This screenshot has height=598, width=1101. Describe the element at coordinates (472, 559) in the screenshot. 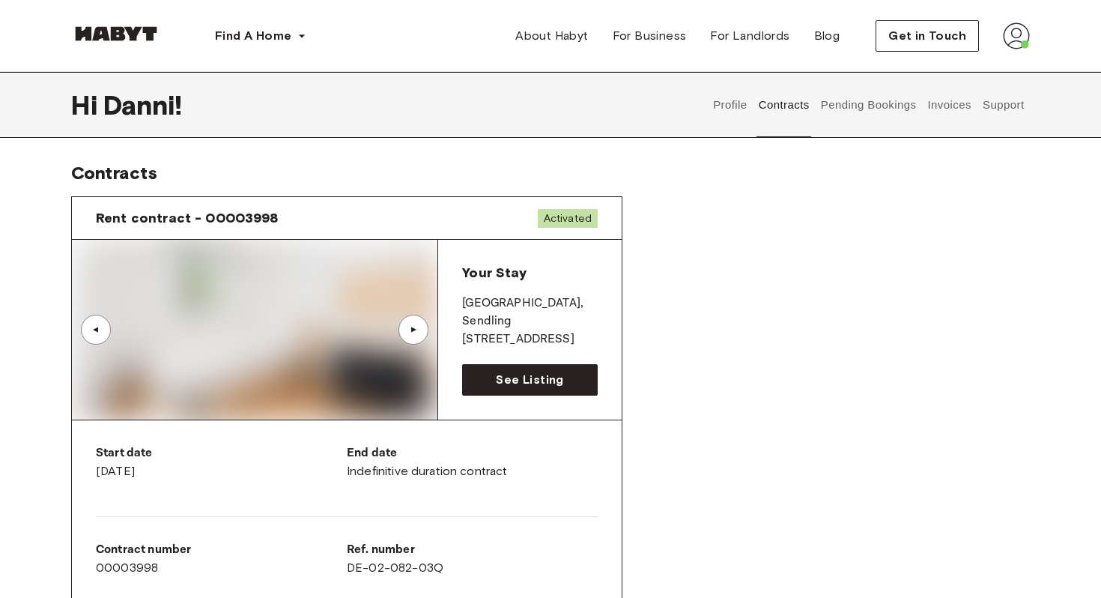

I see `div: DE-02-082-03Q` at that location.